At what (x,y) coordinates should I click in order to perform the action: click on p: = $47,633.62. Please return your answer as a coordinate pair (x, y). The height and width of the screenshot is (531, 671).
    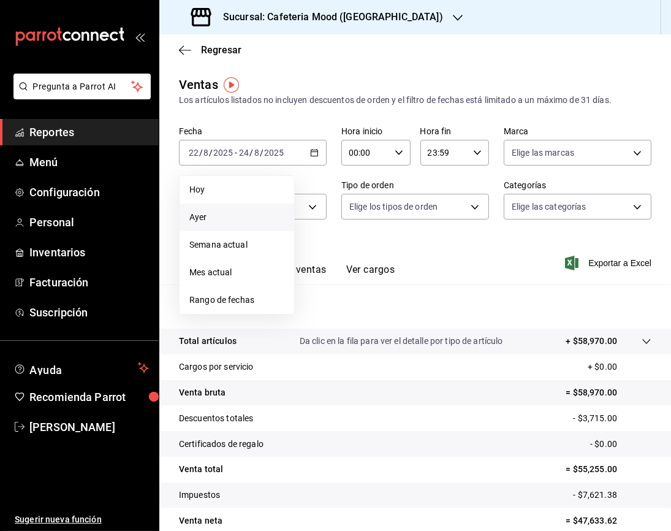
    Looking at the image, I should click on (608, 520).